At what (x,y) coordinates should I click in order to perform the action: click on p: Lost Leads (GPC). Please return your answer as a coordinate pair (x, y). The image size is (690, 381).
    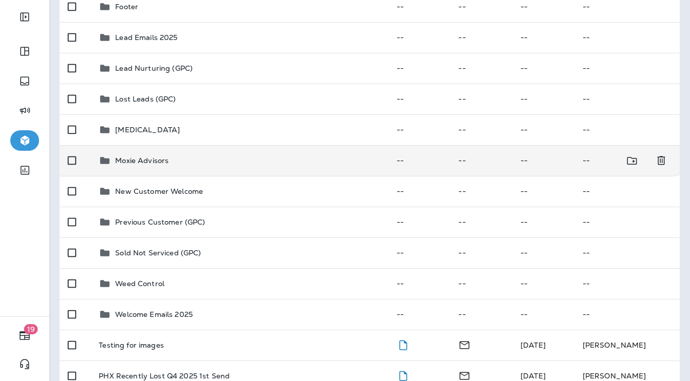
    Looking at the image, I should click on (145, 99).